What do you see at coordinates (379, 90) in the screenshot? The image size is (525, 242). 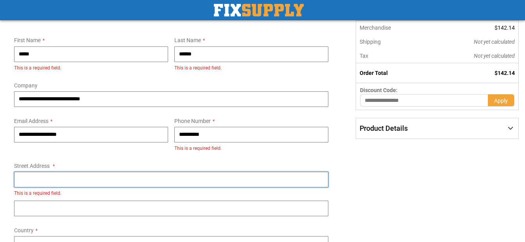 I see `span: Discount Code:` at bounding box center [379, 90].